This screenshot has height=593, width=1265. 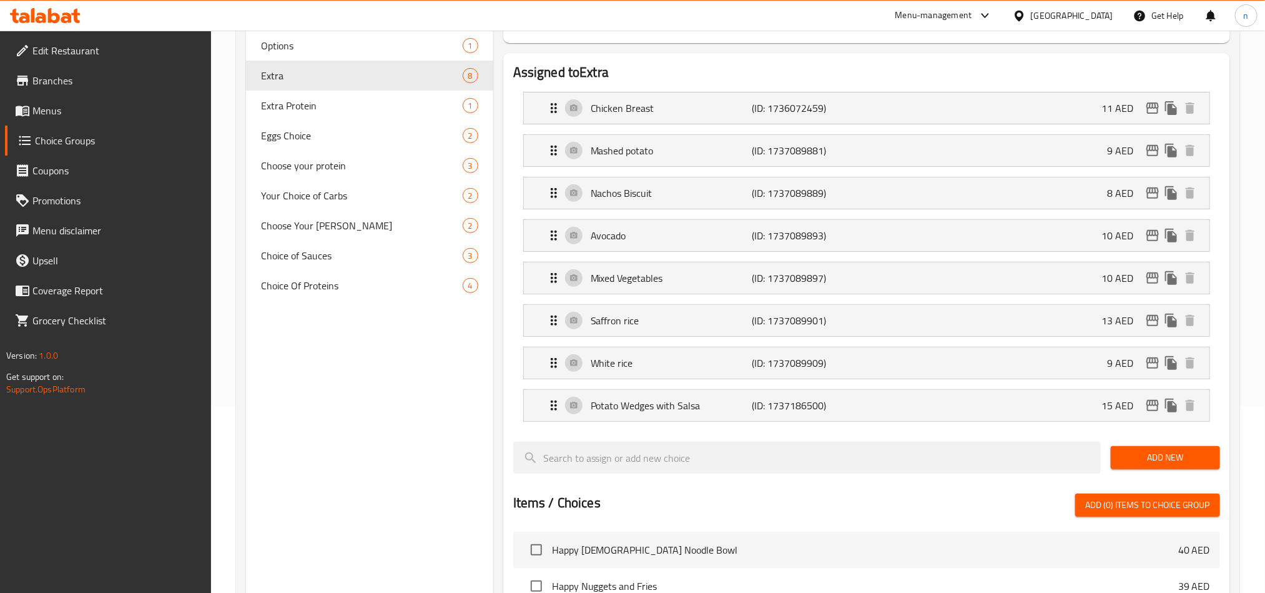 I want to click on a: Coupons, so click(x=108, y=170).